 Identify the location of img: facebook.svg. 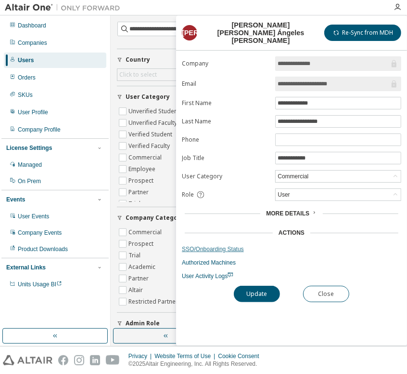
(63, 360).